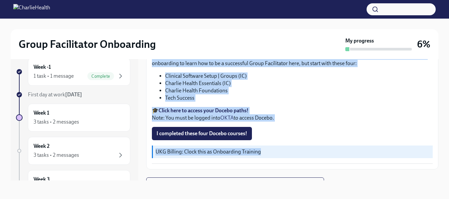 The width and height of the screenshot is (449, 199). Describe the element at coordinates (32, 9) in the screenshot. I see `img: CharlieHealth` at that location.